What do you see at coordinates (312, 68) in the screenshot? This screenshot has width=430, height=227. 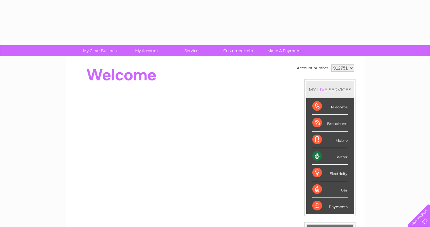 I see `td: Account number` at bounding box center [312, 68].